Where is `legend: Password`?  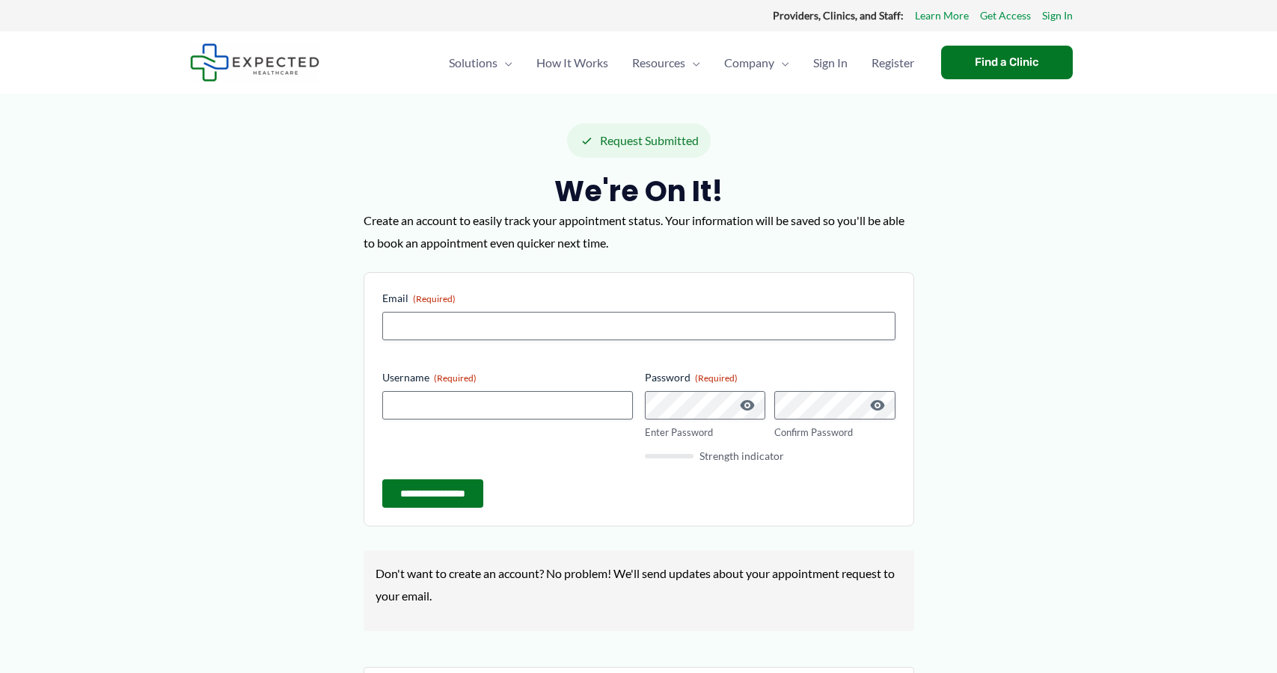
legend: Password is located at coordinates (691, 378).